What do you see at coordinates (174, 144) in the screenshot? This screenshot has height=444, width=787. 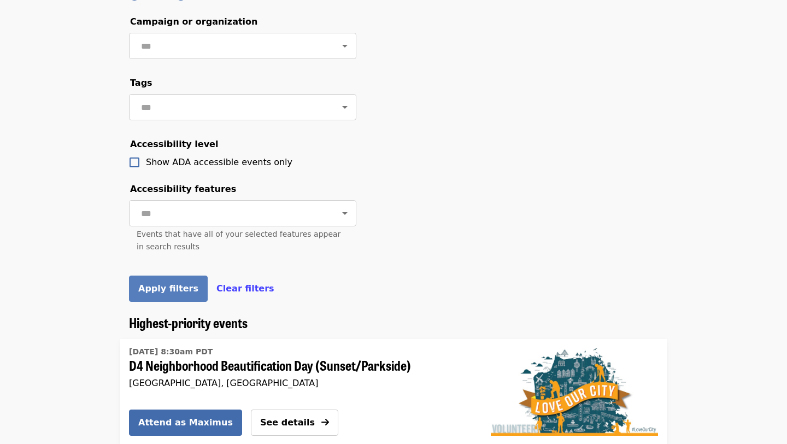 I see `span: Accessibility level` at bounding box center [174, 144].